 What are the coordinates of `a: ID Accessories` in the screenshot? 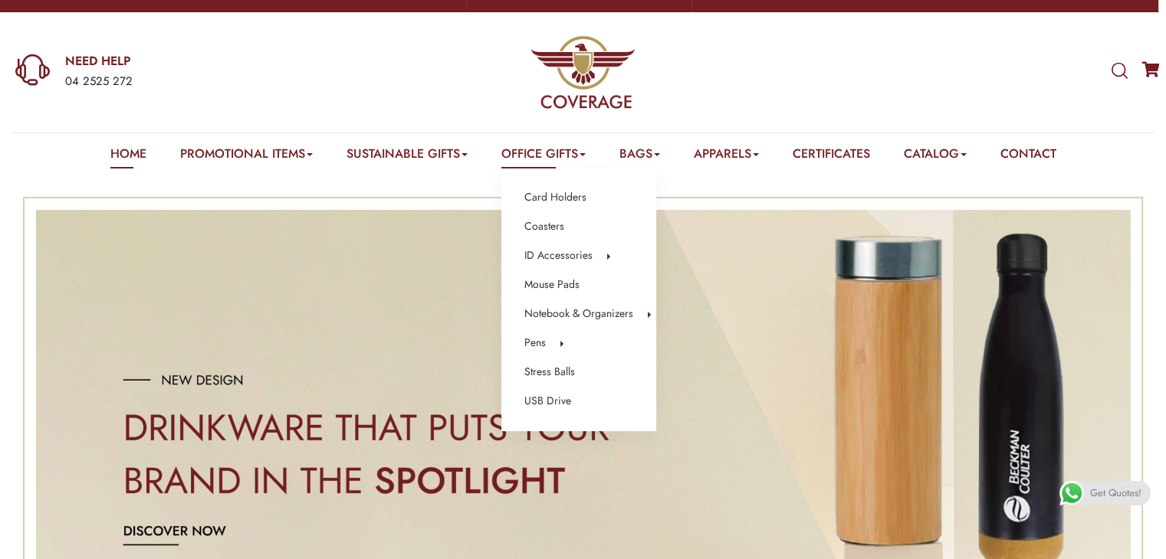 It's located at (558, 256).